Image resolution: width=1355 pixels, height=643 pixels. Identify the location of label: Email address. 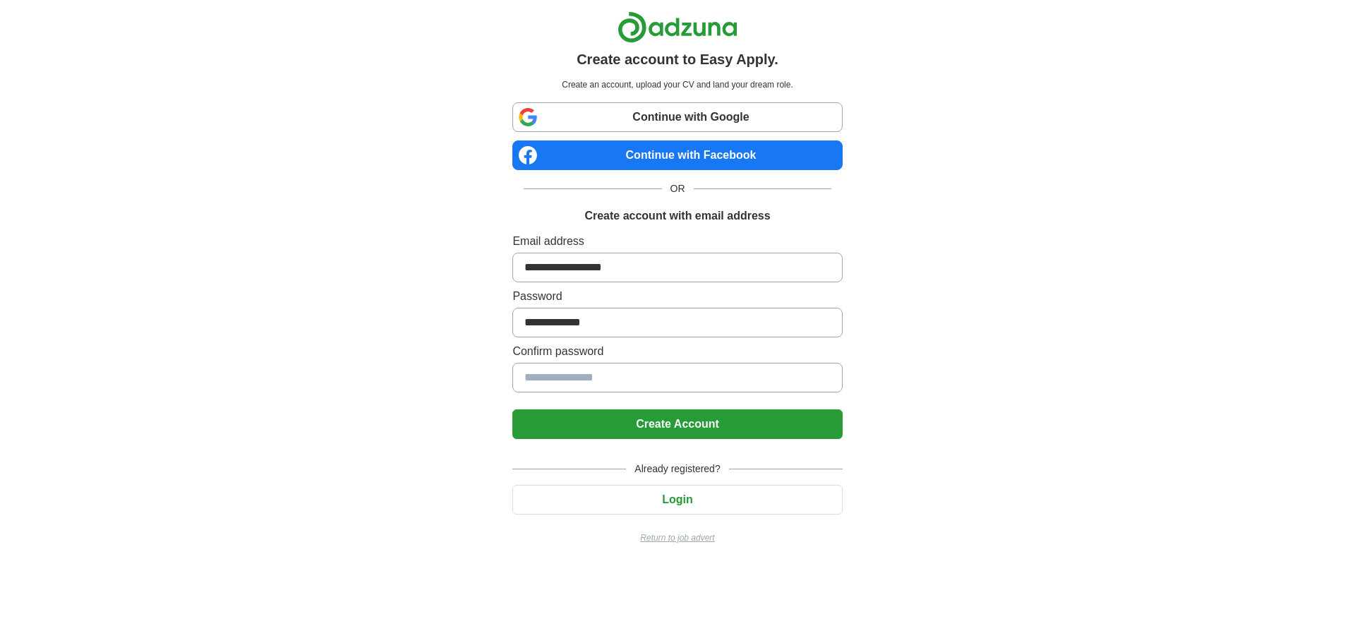
(677, 241).